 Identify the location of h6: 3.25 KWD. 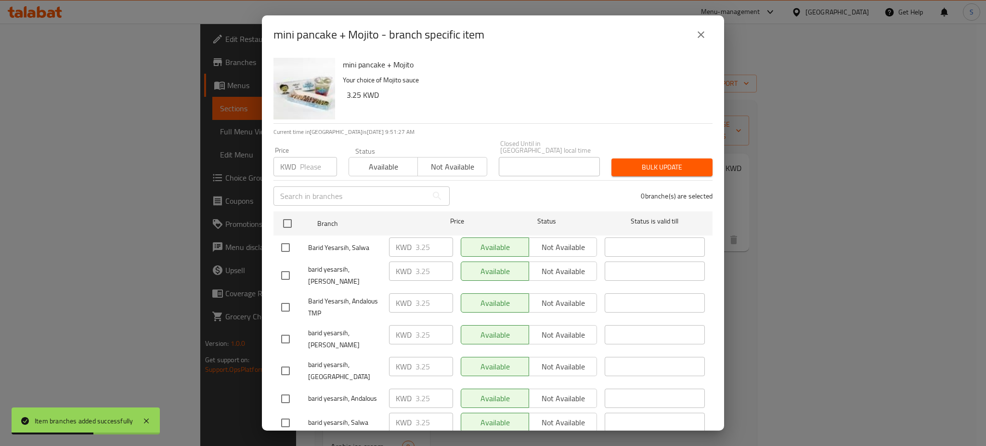
(526, 95).